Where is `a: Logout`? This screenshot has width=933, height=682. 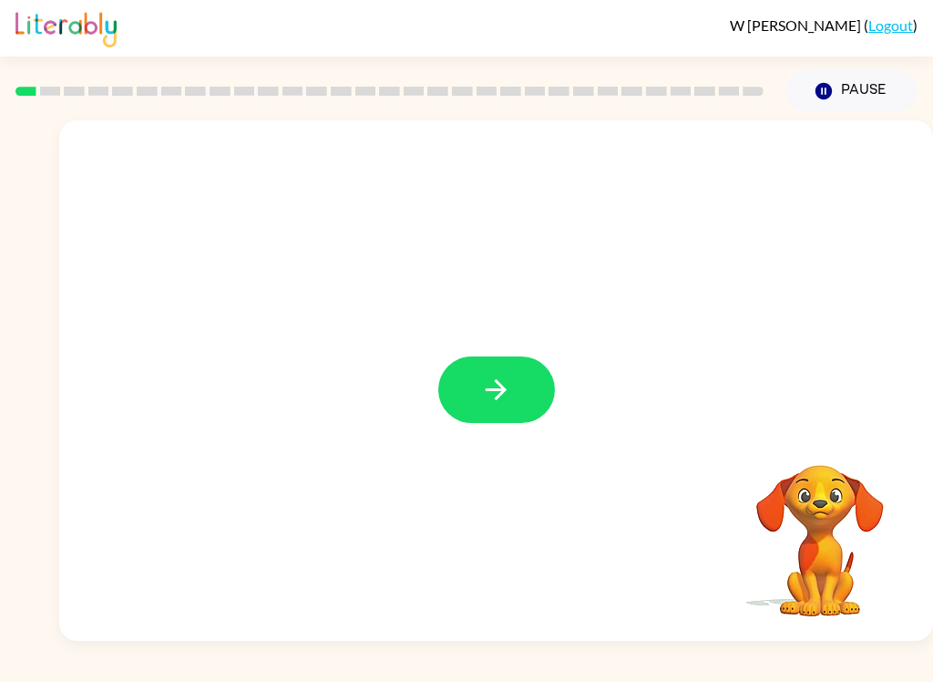
a: Logout is located at coordinates (891, 25).